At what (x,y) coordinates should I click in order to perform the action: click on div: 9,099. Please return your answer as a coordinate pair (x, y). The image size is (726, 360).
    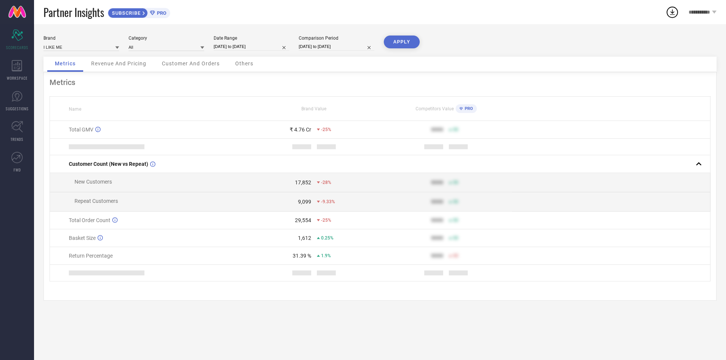
    Looking at the image, I should click on (304, 202).